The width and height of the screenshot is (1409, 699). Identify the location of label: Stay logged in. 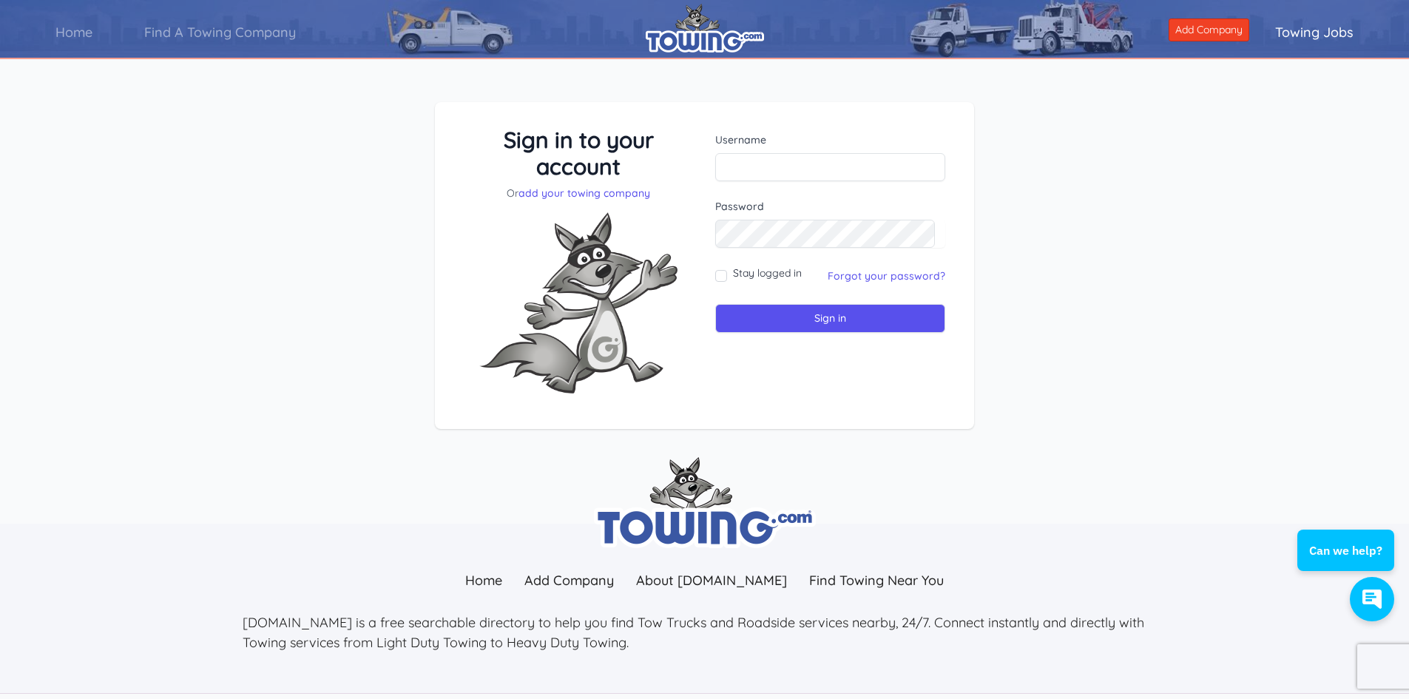
(767, 273).